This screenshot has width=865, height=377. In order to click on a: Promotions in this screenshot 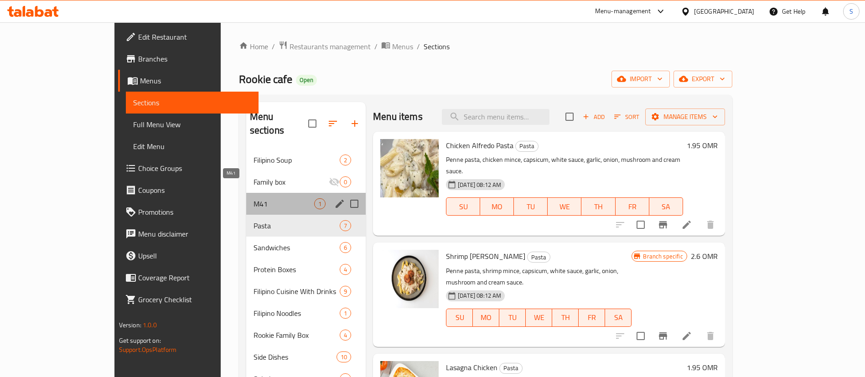, I will do `click(188, 212)`.